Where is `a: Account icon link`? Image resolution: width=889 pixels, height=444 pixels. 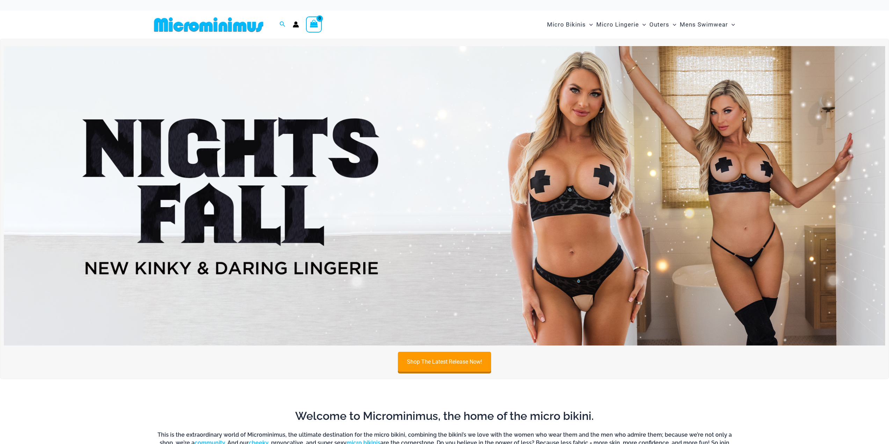 a: Account icon link is located at coordinates (296, 24).